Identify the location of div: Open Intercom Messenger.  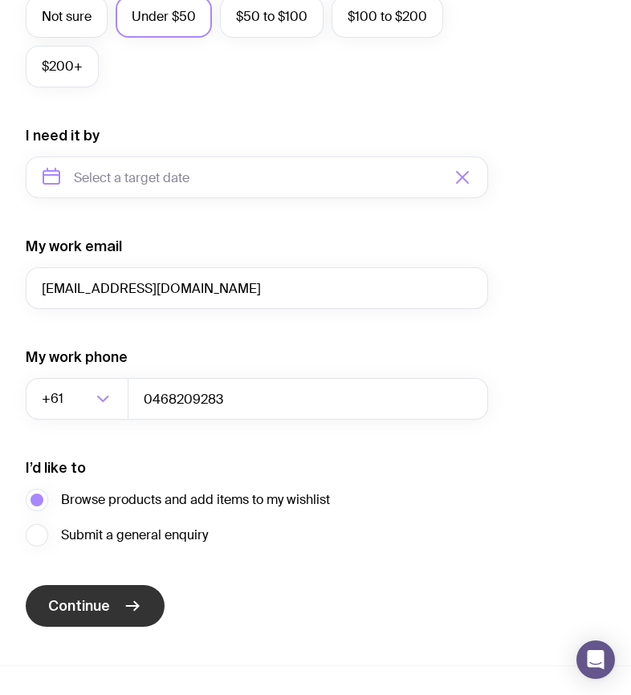
(595, 660).